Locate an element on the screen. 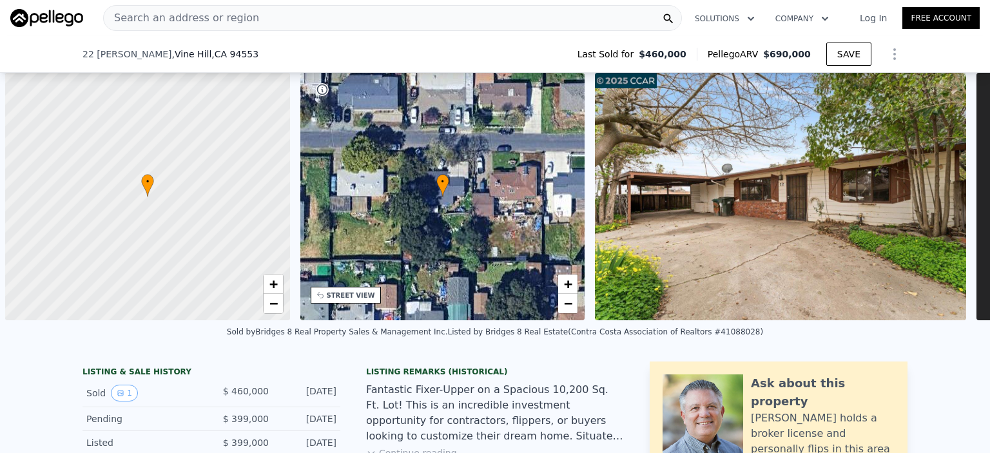  img: Pellego is located at coordinates (46, 18).